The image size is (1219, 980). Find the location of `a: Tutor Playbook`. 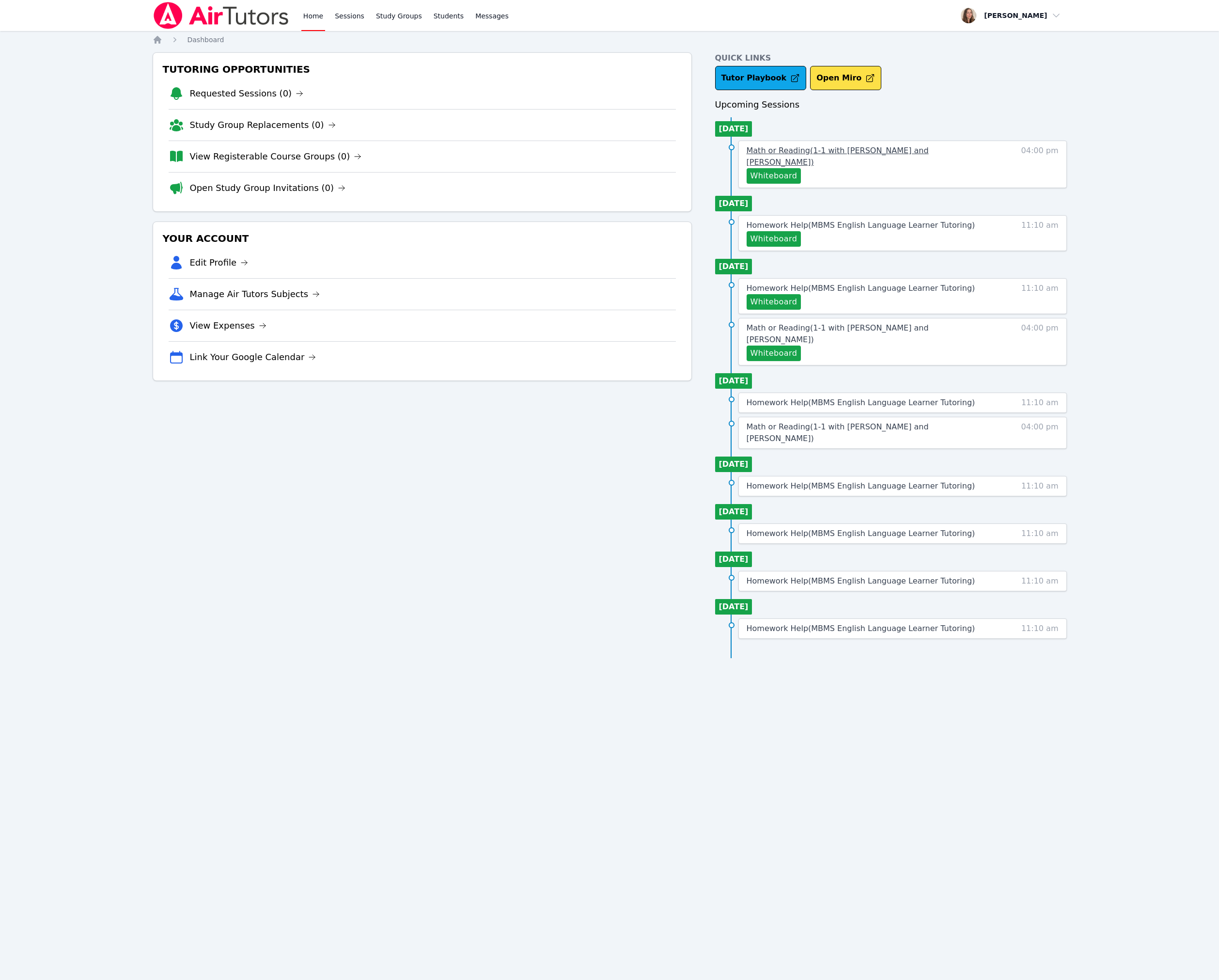

a: Tutor Playbook is located at coordinates (761, 78).